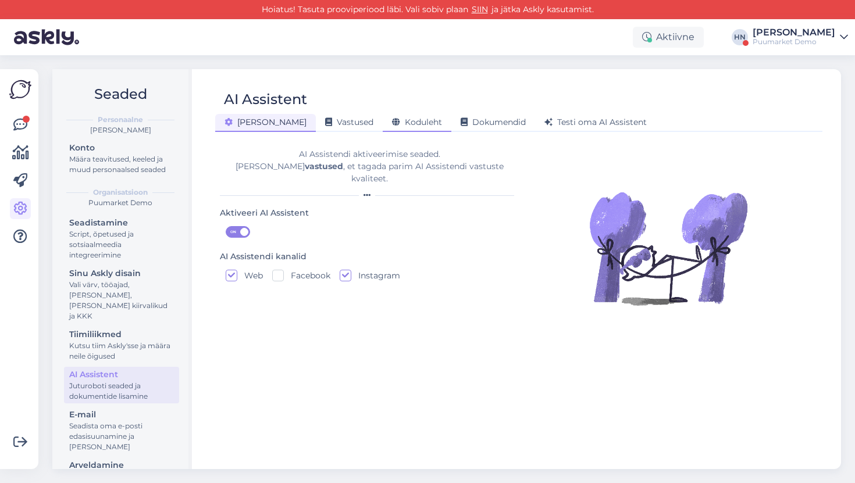 Image resolution: width=855 pixels, height=483 pixels. Describe the element at coordinates (122, 465) in the screenshot. I see `div: Arveldamine` at that location.